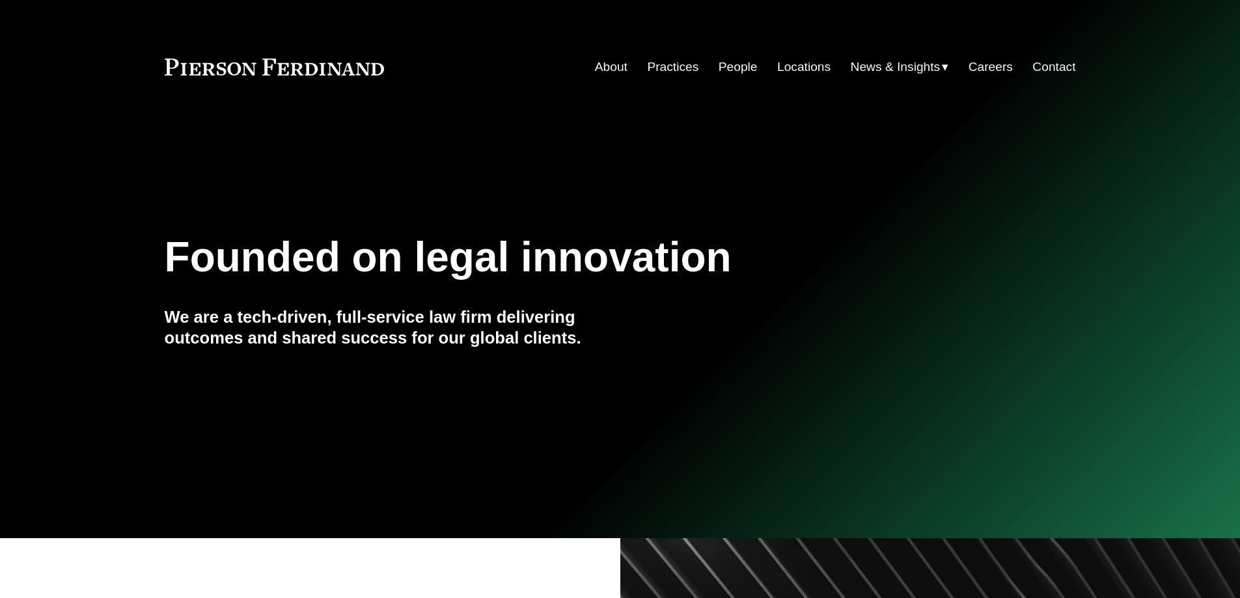 This screenshot has width=1240, height=598. I want to click on h1: Founded on legal innovation, so click(544, 257).